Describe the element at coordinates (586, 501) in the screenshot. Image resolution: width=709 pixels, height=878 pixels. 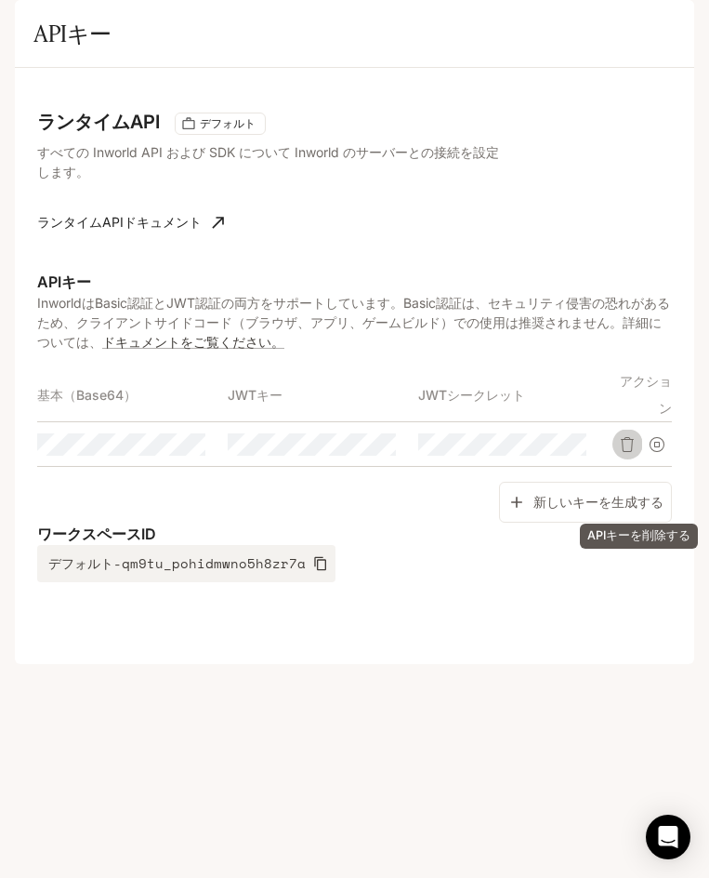
I see `button: 新しいキーを生成する` at that location.